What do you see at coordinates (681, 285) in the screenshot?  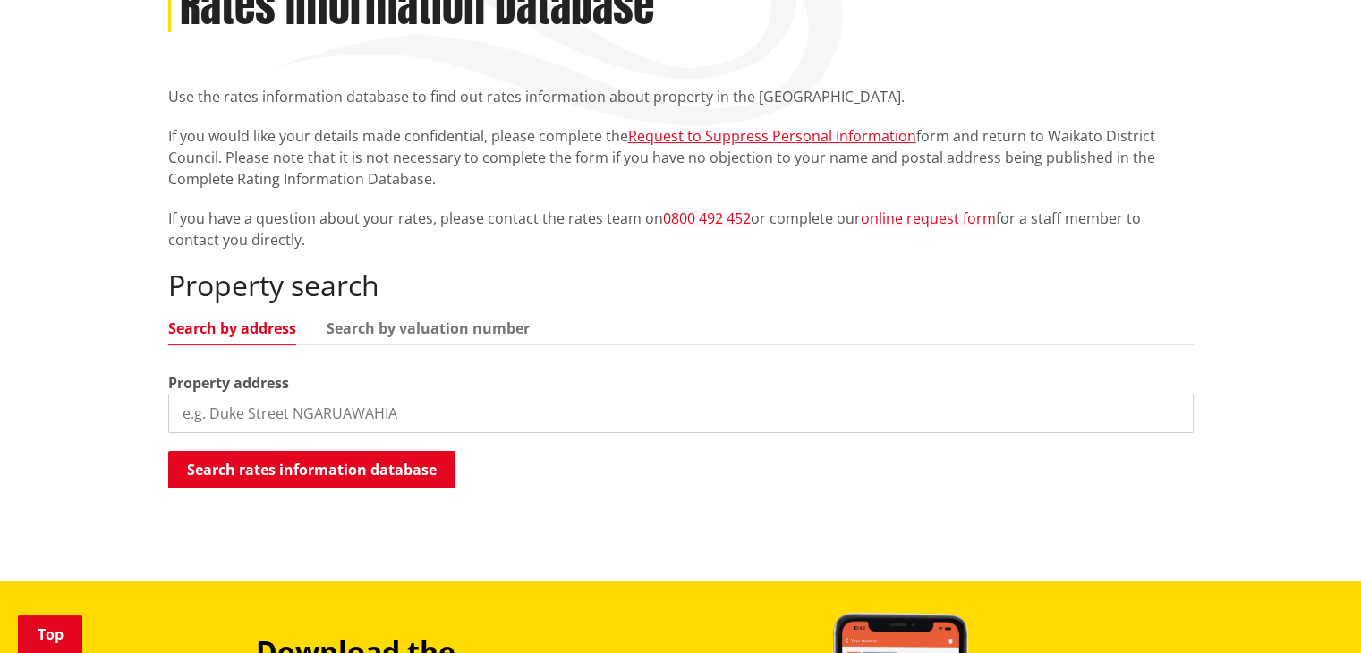 I see `h2: Property search` at bounding box center [681, 285].